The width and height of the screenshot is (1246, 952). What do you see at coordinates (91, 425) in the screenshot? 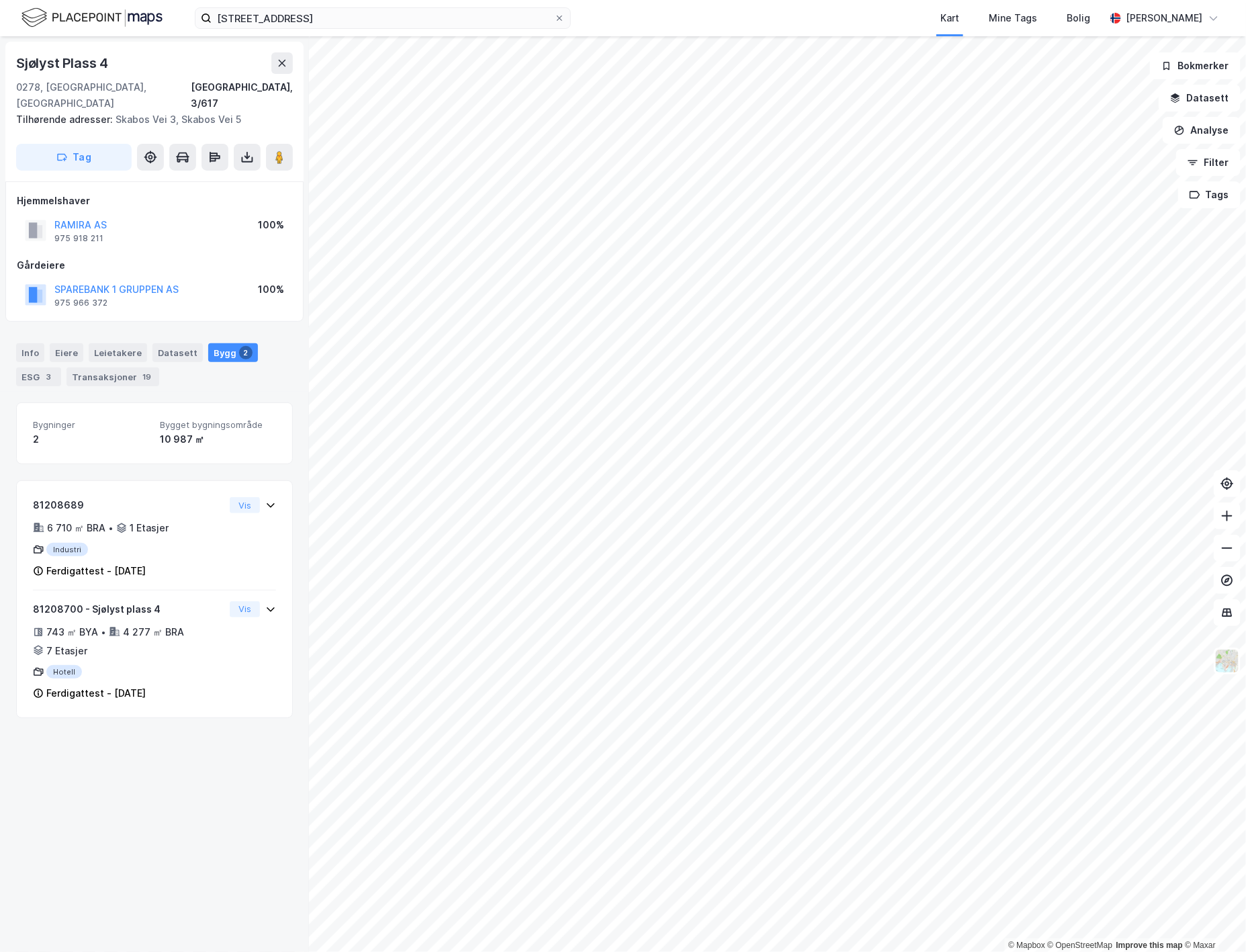
I see `span: Bygninger` at bounding box center [91, 425].